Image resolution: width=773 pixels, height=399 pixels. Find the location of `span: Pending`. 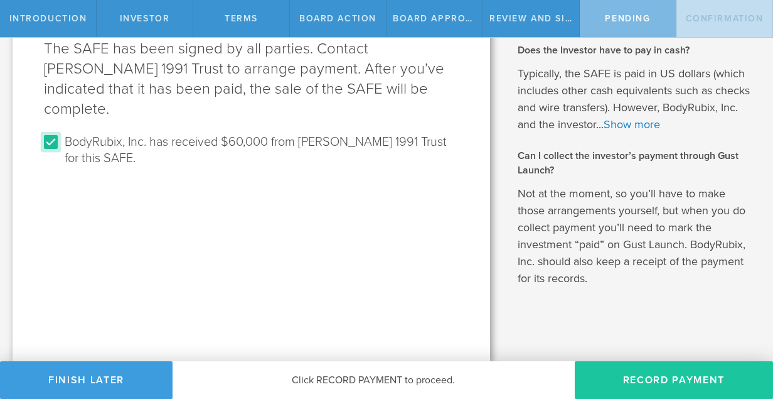

span: Pending is located at coordinates (628, 18).